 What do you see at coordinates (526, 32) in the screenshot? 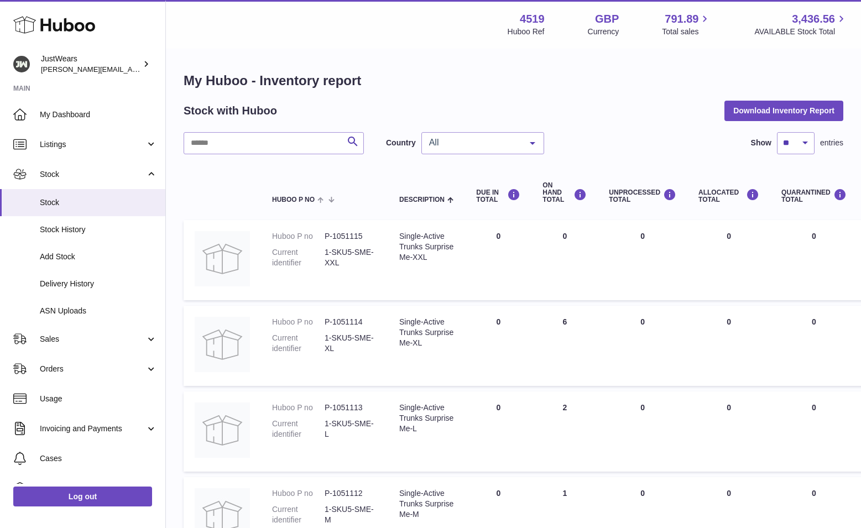
I see `div: Huboo Ref` at bounding box center [526, 32].